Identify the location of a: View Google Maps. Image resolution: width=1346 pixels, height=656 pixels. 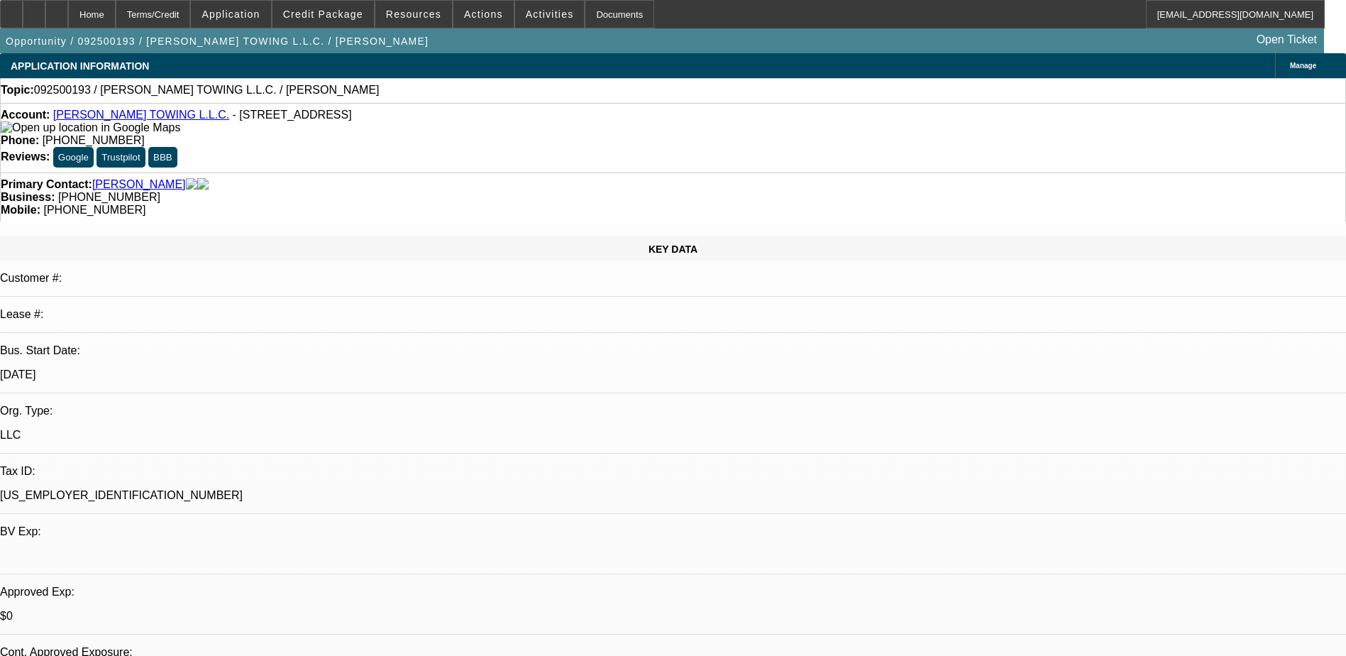
(90, 127).